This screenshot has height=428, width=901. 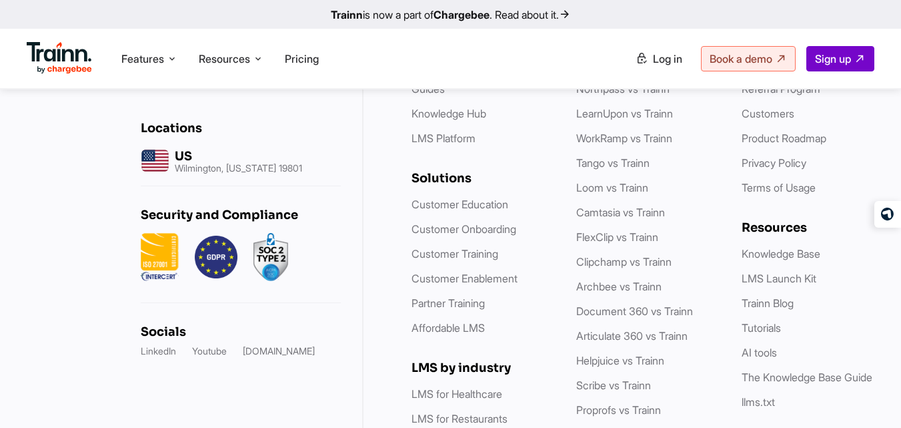 I want to click on span: Features, so click(x=143, y=59).